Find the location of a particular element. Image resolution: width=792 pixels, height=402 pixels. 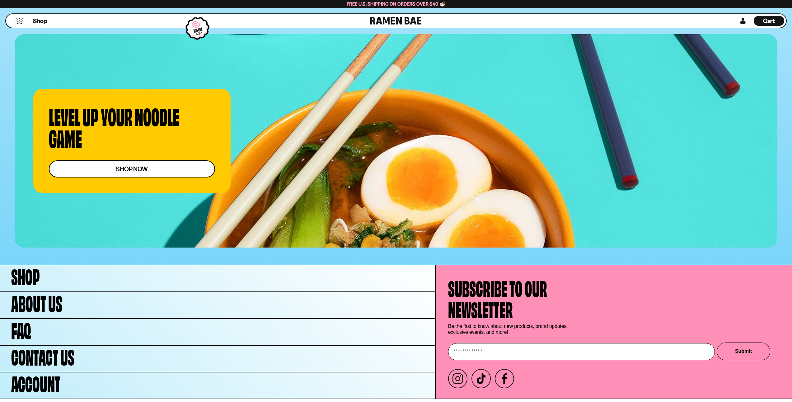

div: Cart is located at coordinates (769, 21).